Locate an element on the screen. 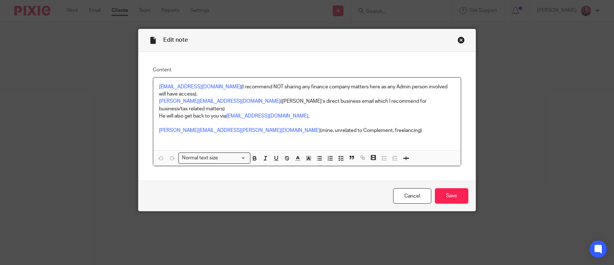 Image resolution: width=614 pixels, height=265 pixels. p: He will also get back to you via . is located at coordinates (307, 116).